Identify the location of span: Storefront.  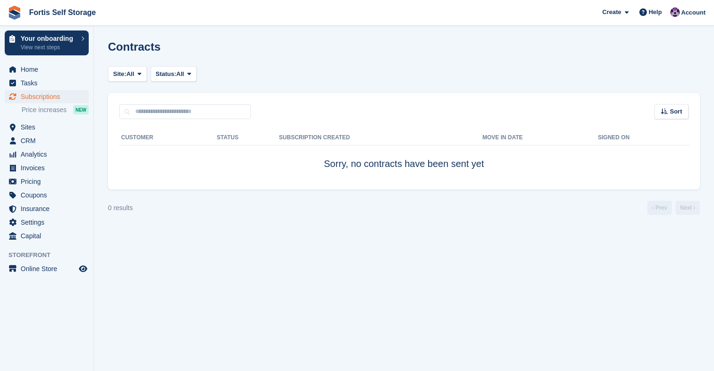
(51, 255).